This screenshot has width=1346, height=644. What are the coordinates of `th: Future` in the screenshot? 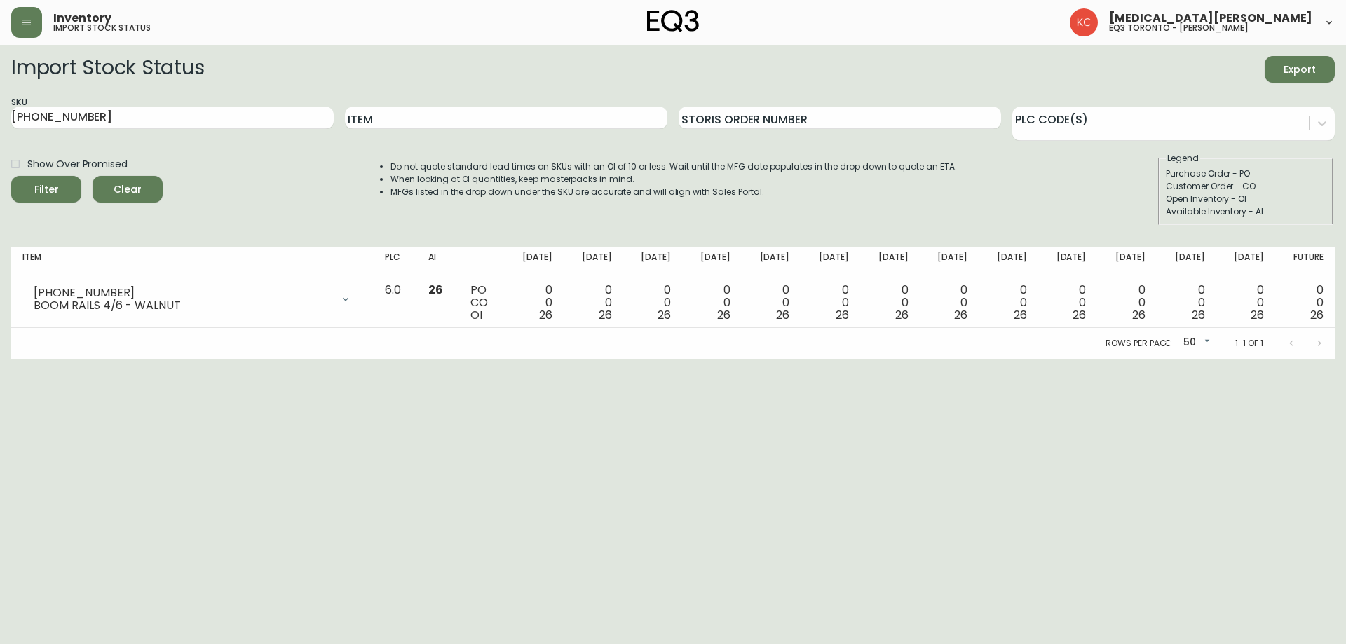 It's located at (1304, 263).